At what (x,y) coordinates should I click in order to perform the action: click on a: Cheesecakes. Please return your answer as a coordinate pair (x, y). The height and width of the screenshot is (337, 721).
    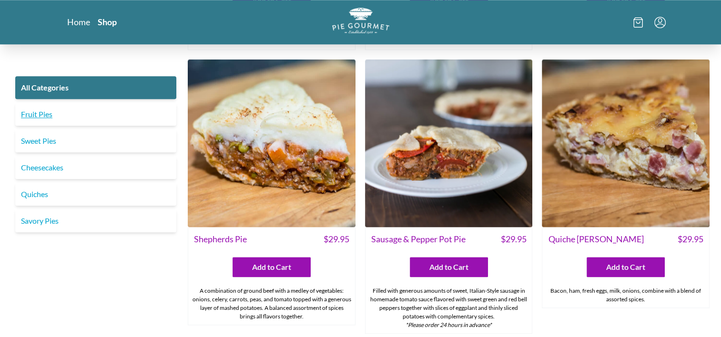
    Looking at the image, I should click on (96, 168).